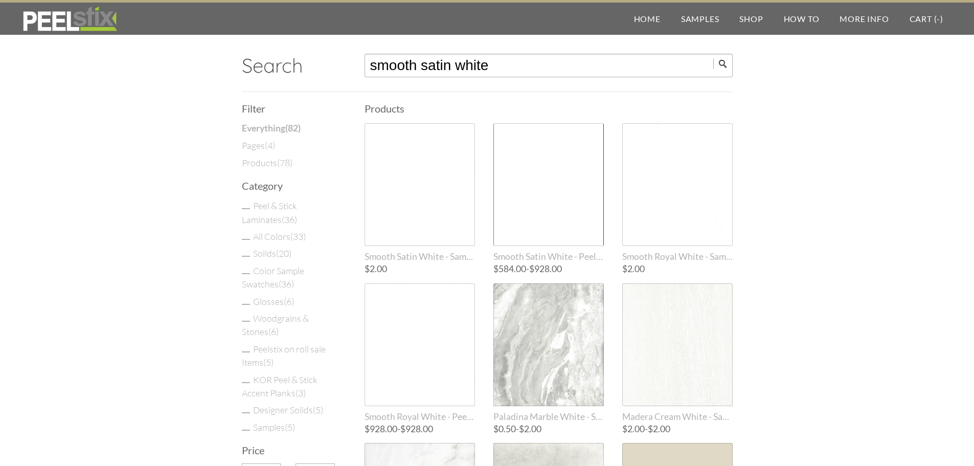 The width and height of the screenshot is (974, 466). I want to click on input: Color Sample Swatches(36), so click(246, 274).